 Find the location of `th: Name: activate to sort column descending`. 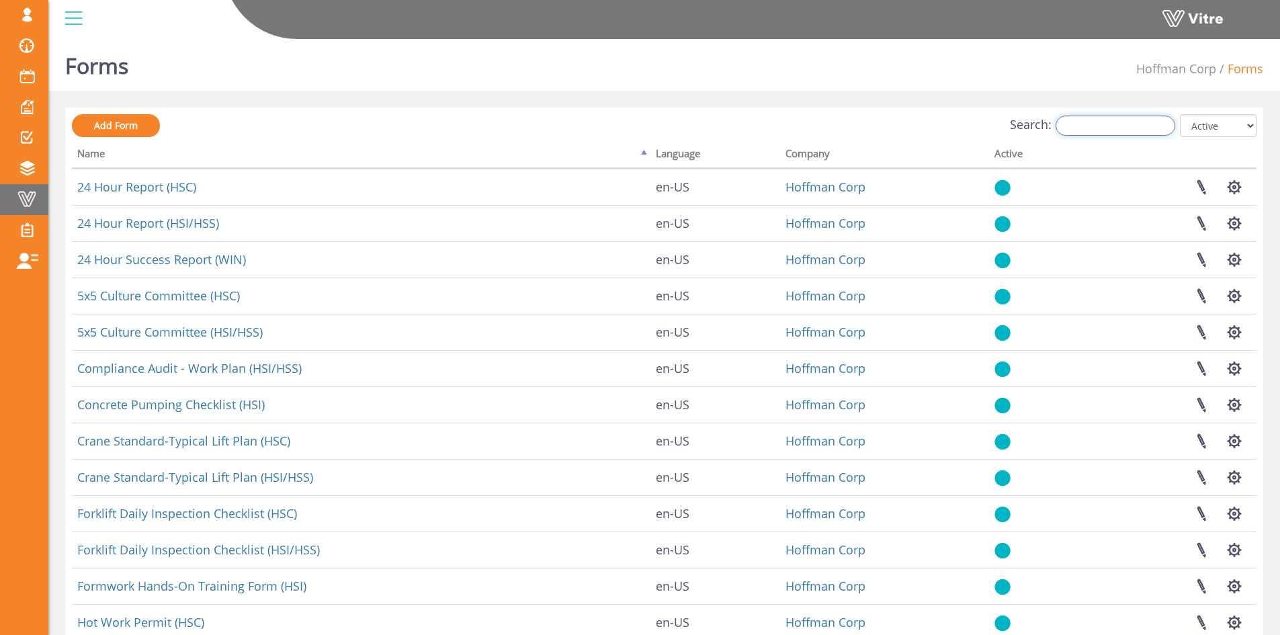

th: Name: activate to sort column descending is located at coordinates (361, 156).